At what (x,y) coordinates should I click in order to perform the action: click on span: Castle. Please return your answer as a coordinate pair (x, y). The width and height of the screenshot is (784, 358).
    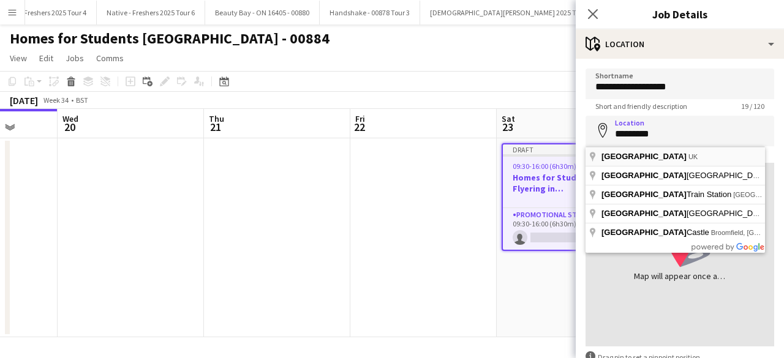
    Looking at the image, I should click on (656, 232).